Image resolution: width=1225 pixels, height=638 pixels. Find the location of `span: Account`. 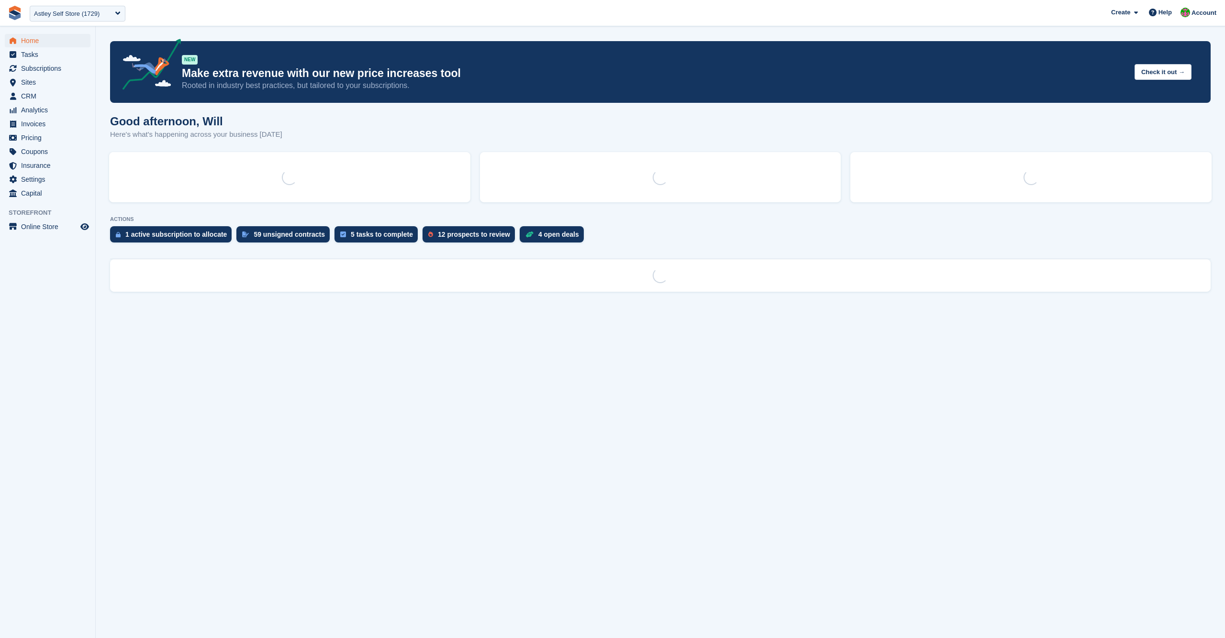

span: Account is located at coordinates (1204, 13).